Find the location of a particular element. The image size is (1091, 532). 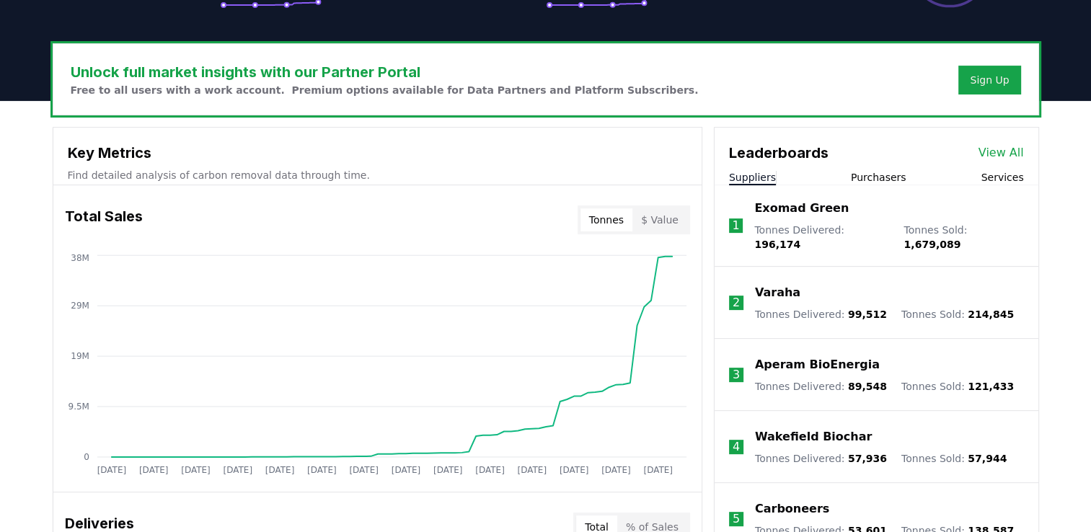

p: Aperam BioEnergia is located at coordinates (817, 365).